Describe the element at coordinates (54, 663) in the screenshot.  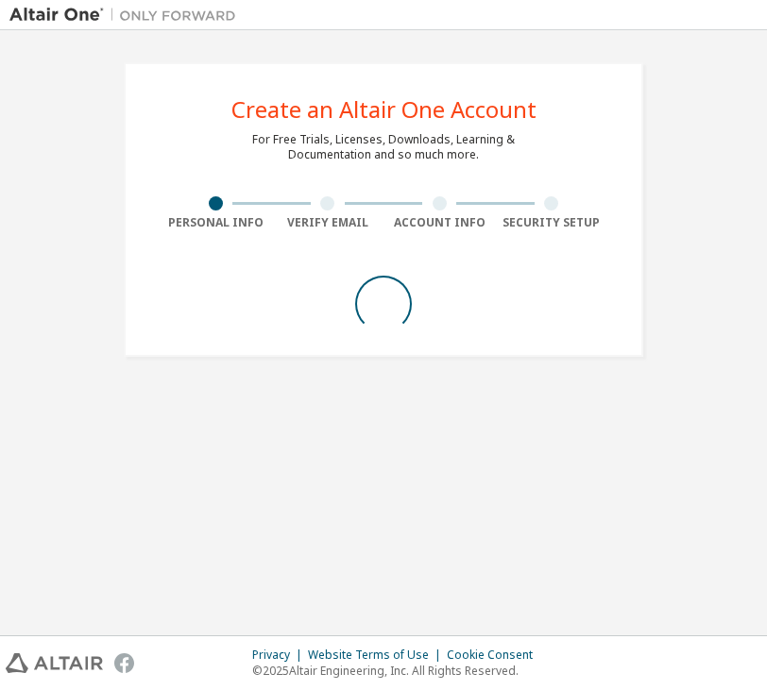
I see `img: altair_logo.svg` at that location.